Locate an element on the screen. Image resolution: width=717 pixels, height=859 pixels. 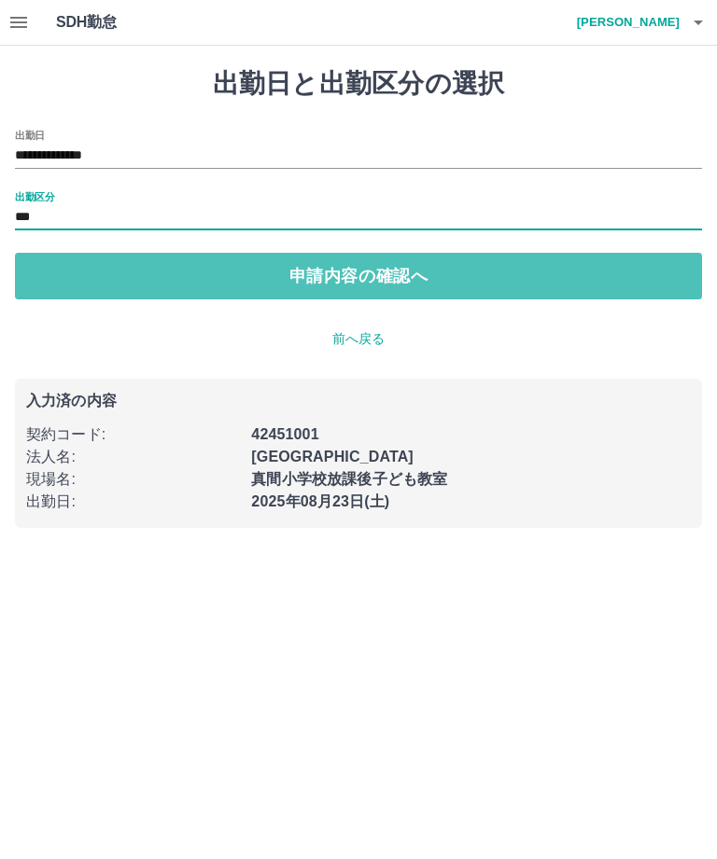
p: 入力済の内容 is located at coordinates (358, 401).